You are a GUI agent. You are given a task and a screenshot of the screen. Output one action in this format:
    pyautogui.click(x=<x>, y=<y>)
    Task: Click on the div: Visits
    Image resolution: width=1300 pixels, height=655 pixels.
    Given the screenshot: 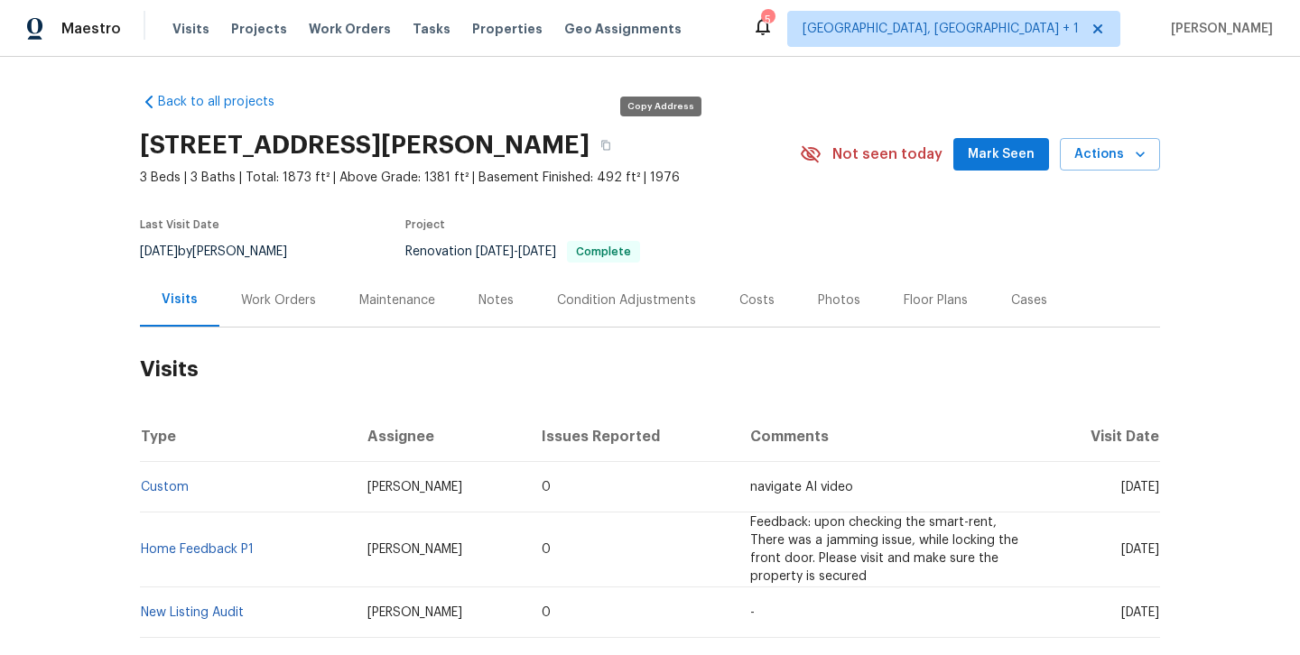 What is the action you would take?
    pyautogui.click(x=180, y=300)
    